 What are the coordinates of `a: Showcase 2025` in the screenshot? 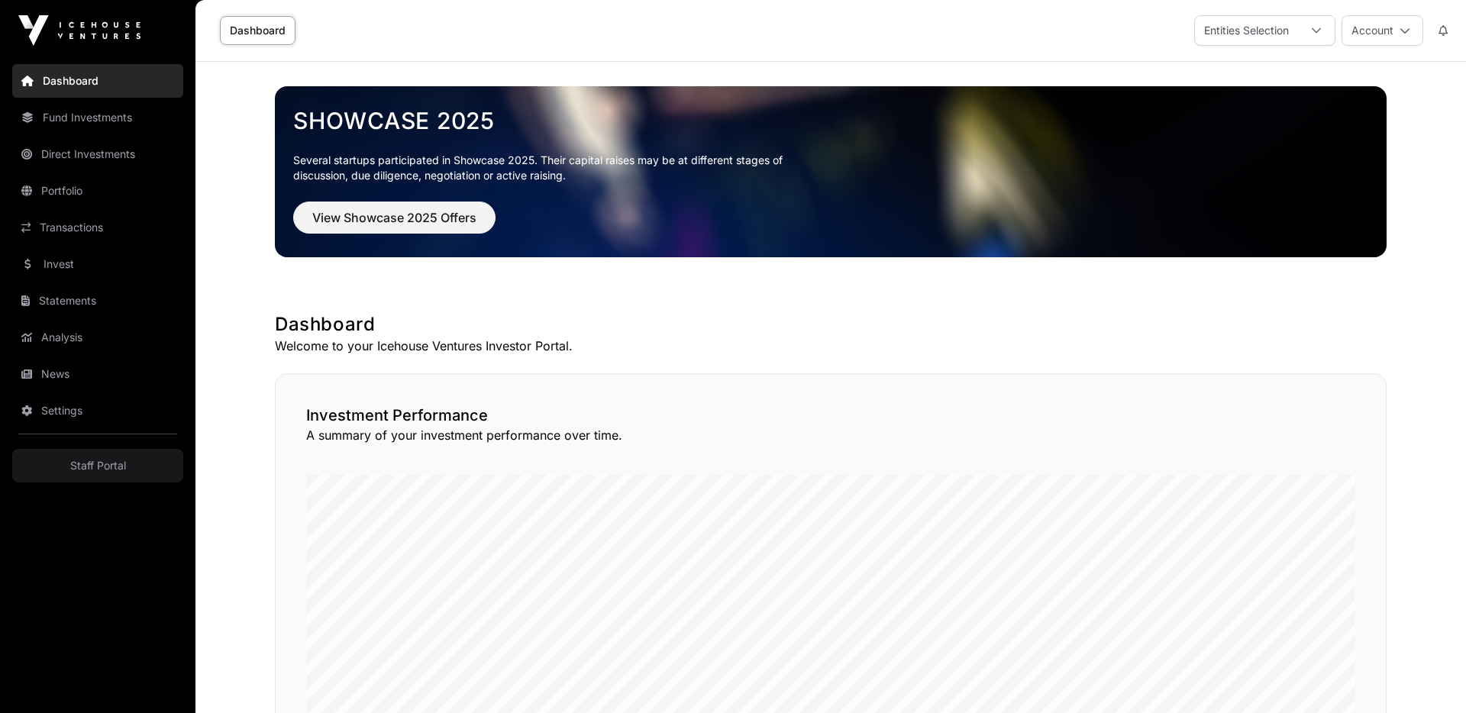 It's located at (831, 121).